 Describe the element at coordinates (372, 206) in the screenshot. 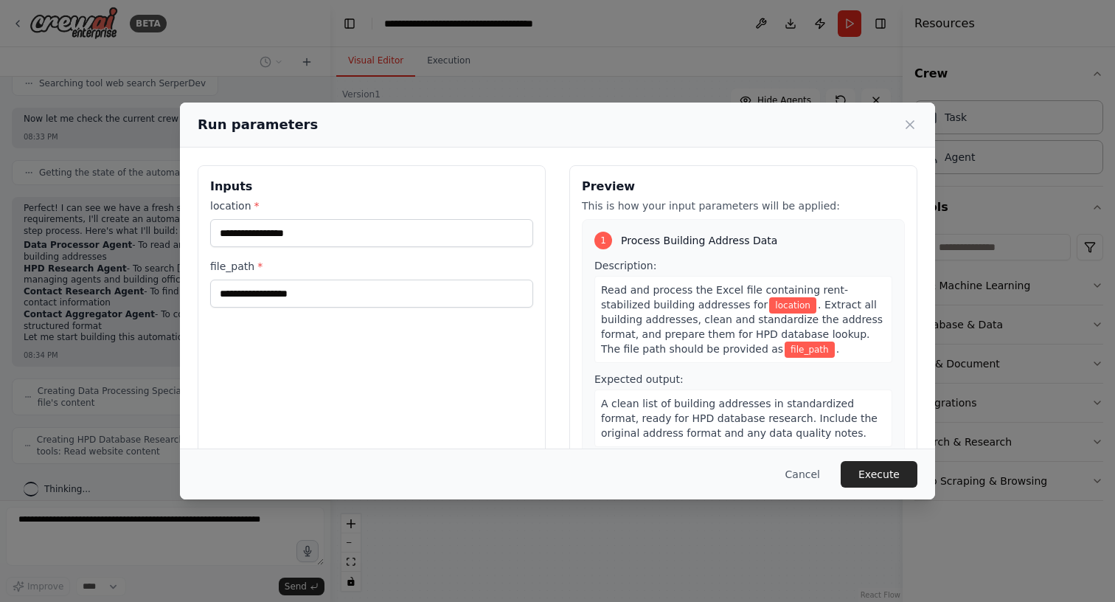

I see `label: location` at that location.